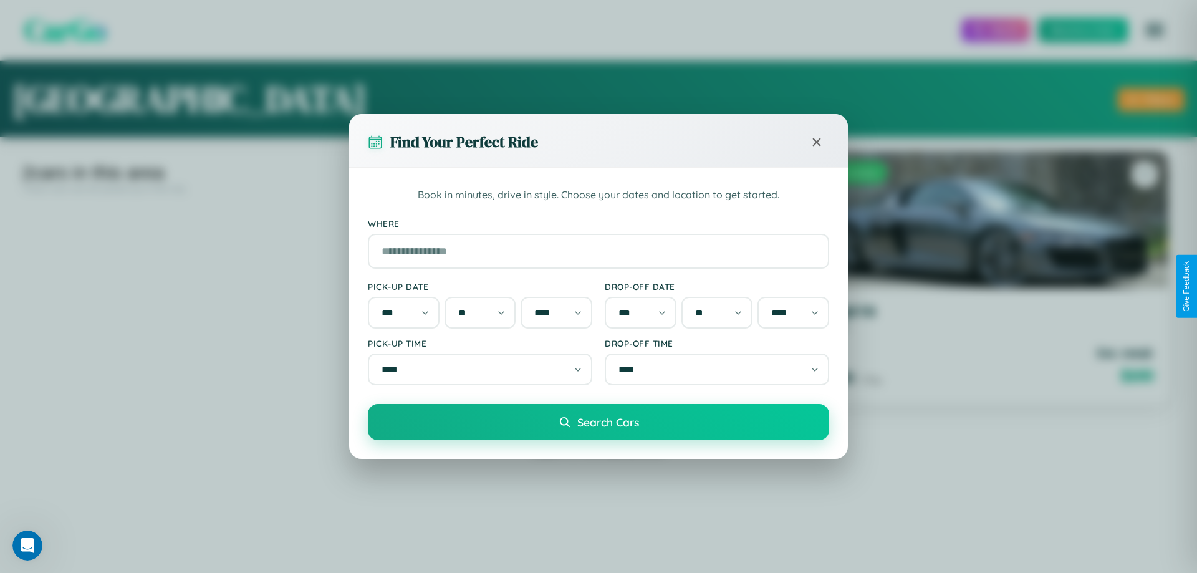  I want to click on label: Where, so click(598, 223).